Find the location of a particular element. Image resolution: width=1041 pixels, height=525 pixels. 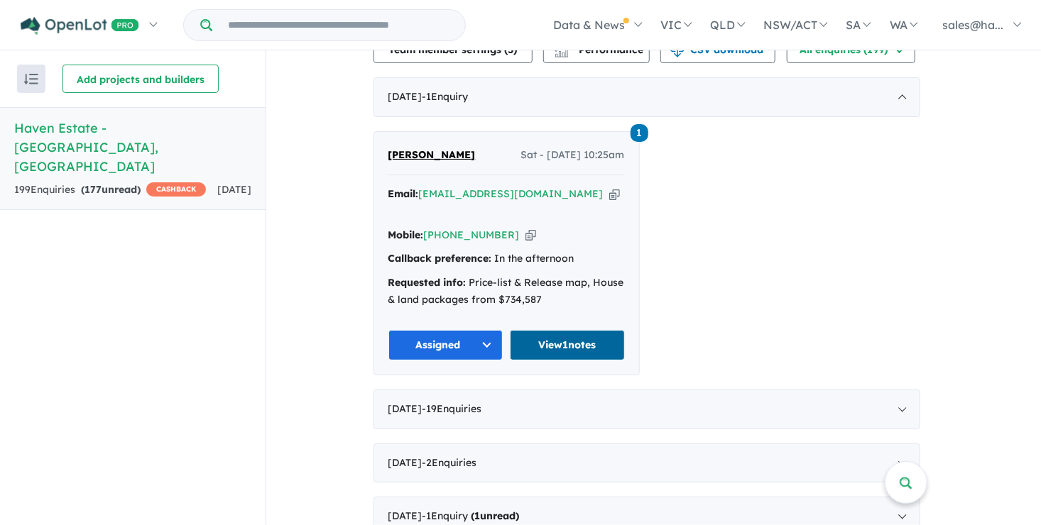

span: CASHBACK is located at coordinates (176, 190).